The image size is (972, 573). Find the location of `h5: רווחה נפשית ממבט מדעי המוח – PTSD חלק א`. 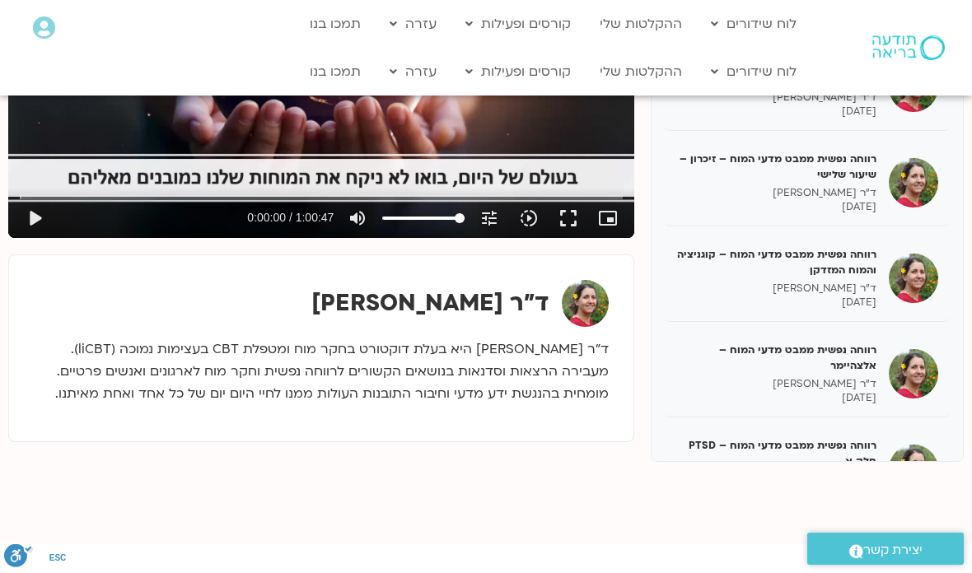

h5: רווחה נפשית ממבט מדעי המוח – PTSD חלק א is located at coordinates (776, 453).